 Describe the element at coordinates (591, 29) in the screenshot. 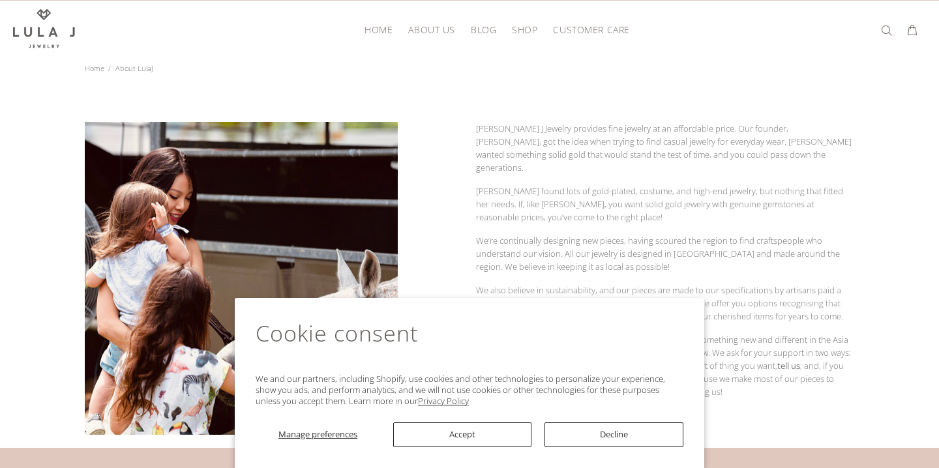

I see `span: Customer Care` at that location.